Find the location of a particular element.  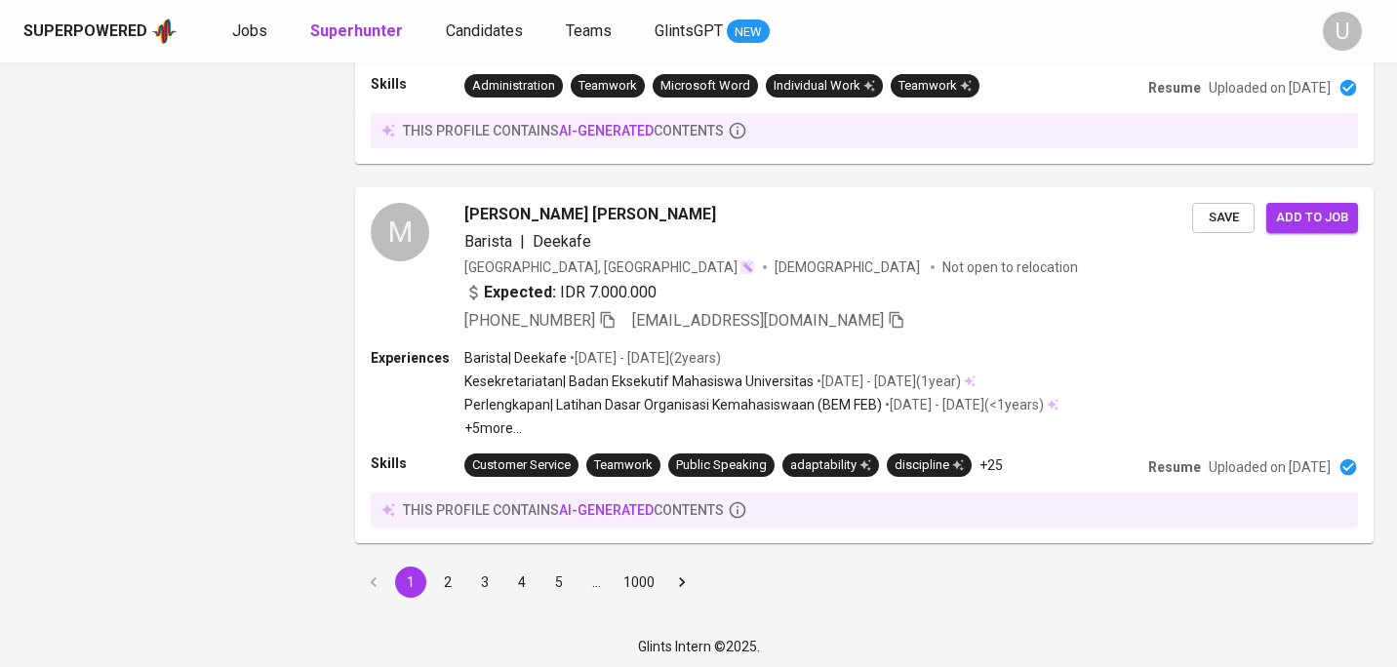

b: Superhunter is located at coordinates (356, 30).